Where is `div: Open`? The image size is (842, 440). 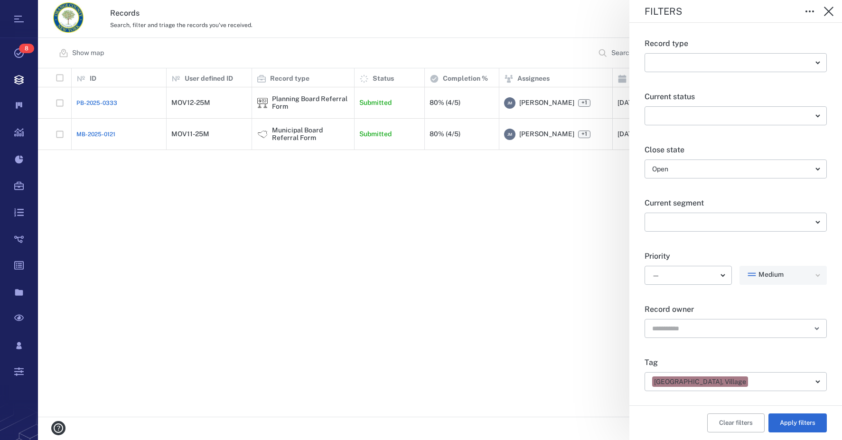 div: Open is located at coordinates (732, 169).